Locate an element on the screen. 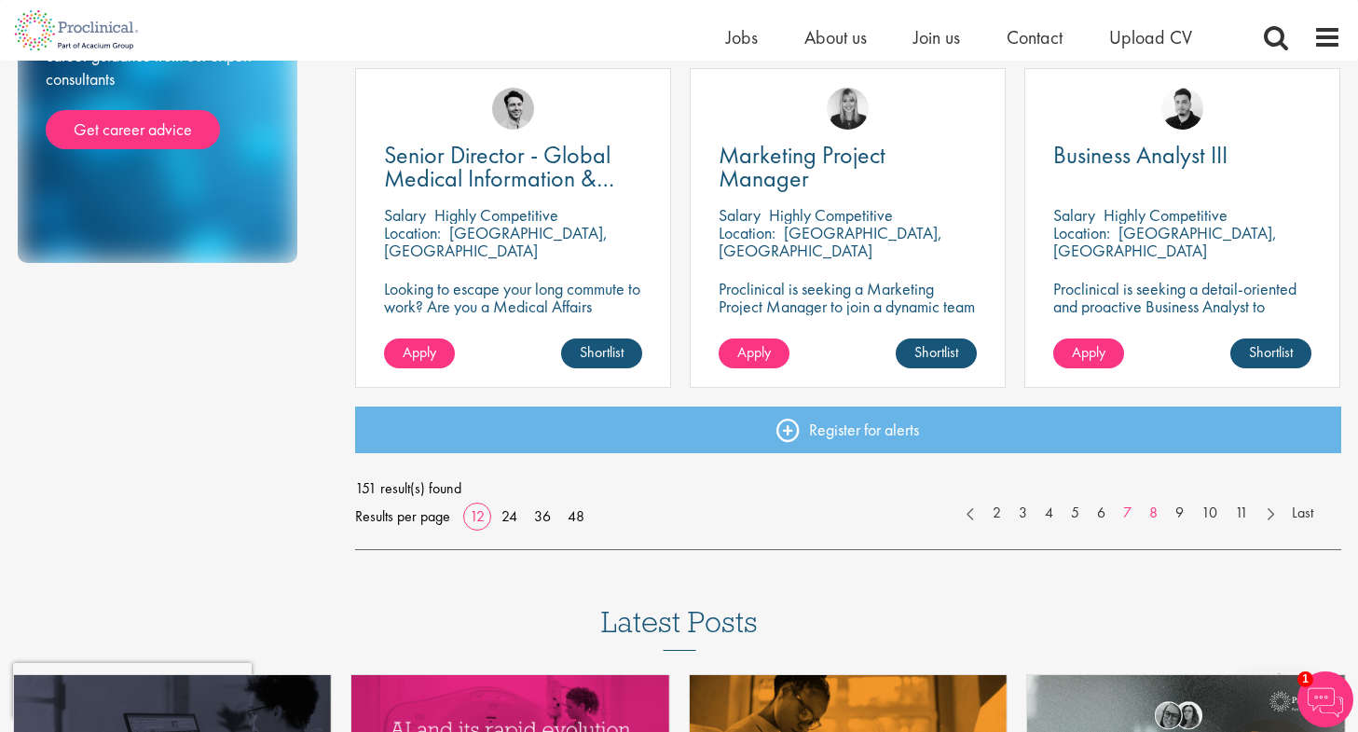 The height and width of the screenshot is (732, 1358). a: Upload CV is located at coordinates (1150, 37).